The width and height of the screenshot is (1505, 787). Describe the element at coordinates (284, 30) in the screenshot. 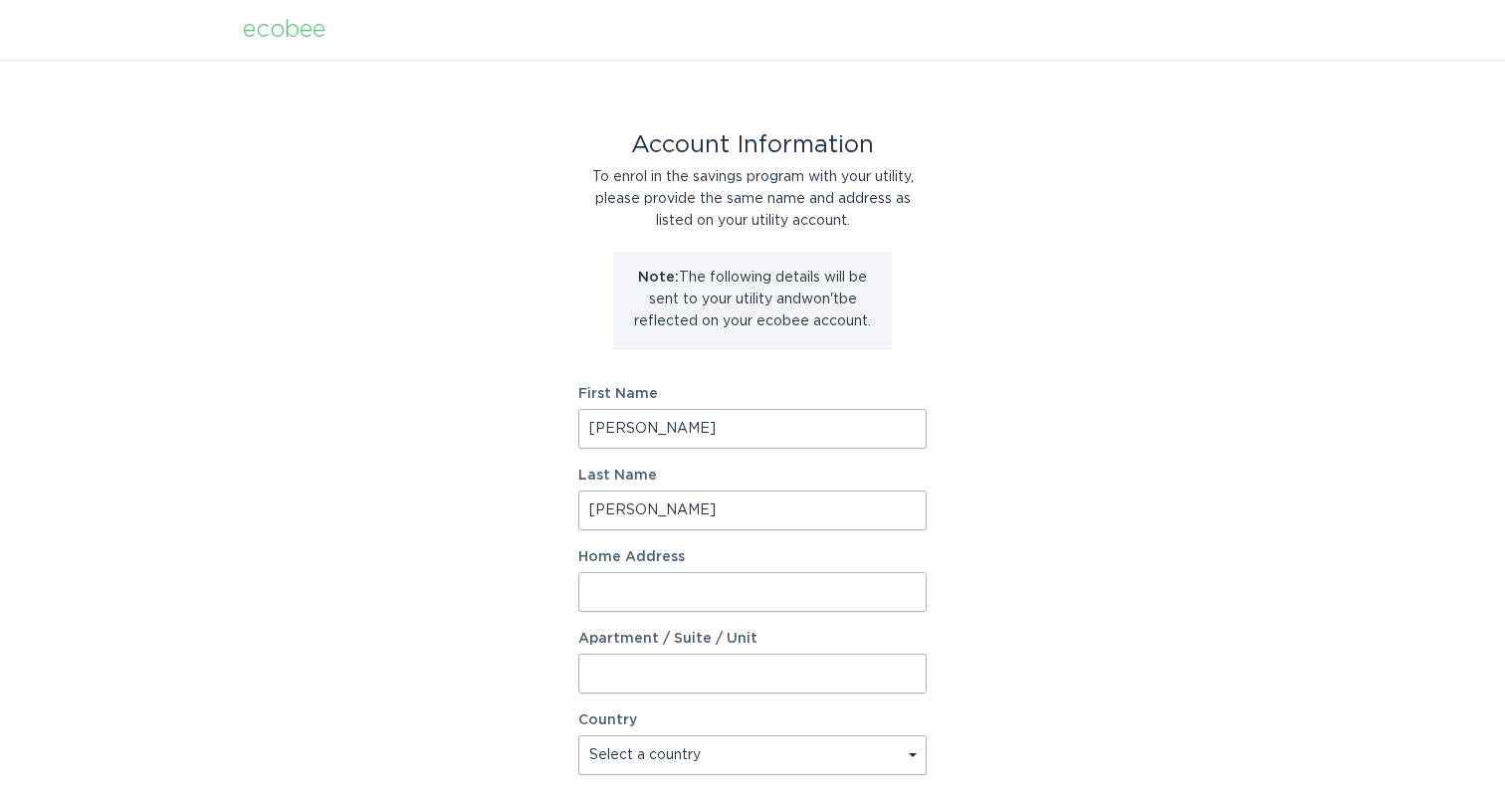

I see `div: ecobee` at that location.